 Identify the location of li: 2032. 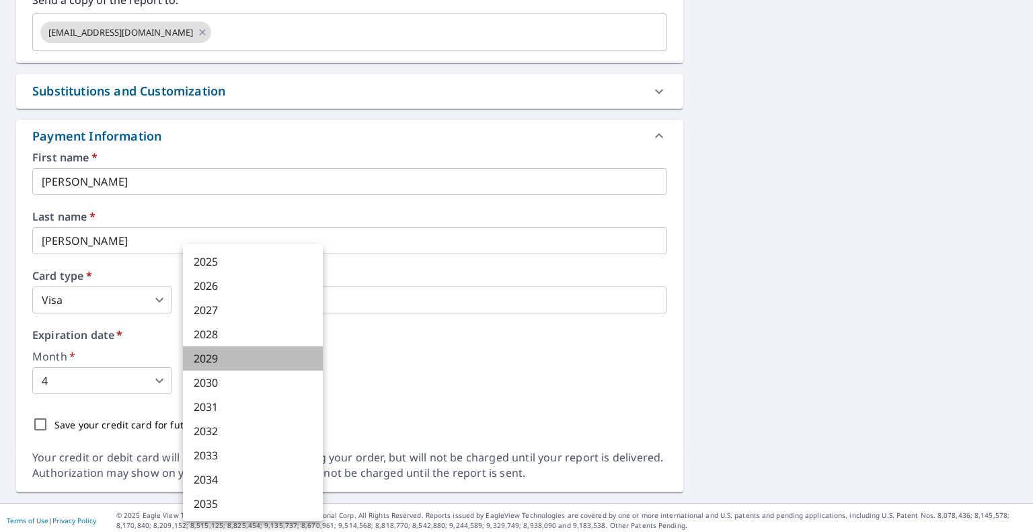
(253, 431).